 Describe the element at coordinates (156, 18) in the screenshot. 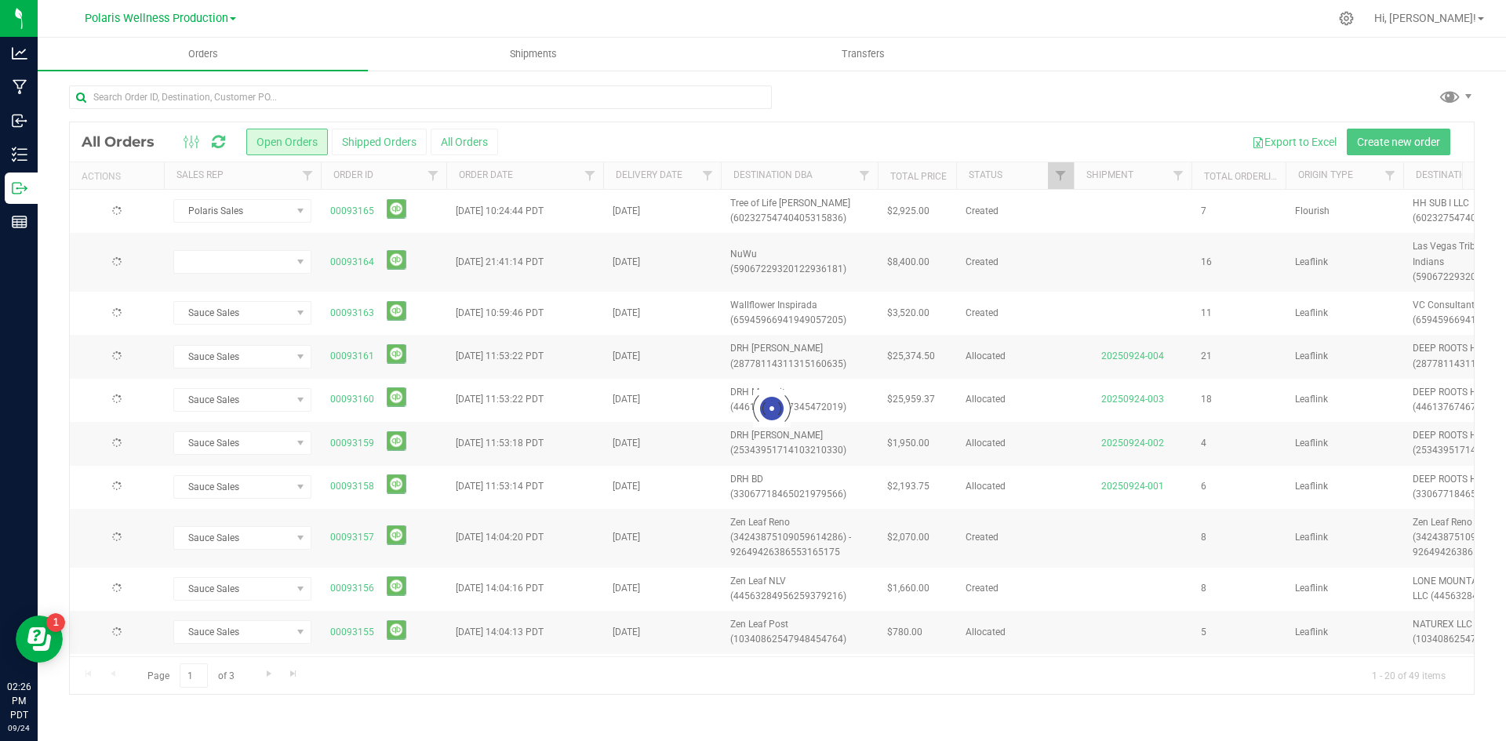

I see `span: Polaris Wellness Production` at that location.